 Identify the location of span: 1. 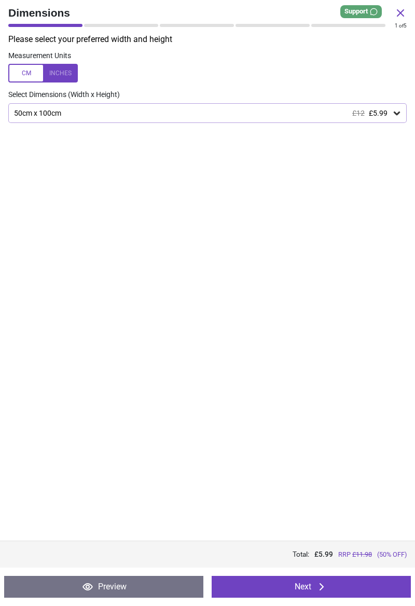
(396, 25).